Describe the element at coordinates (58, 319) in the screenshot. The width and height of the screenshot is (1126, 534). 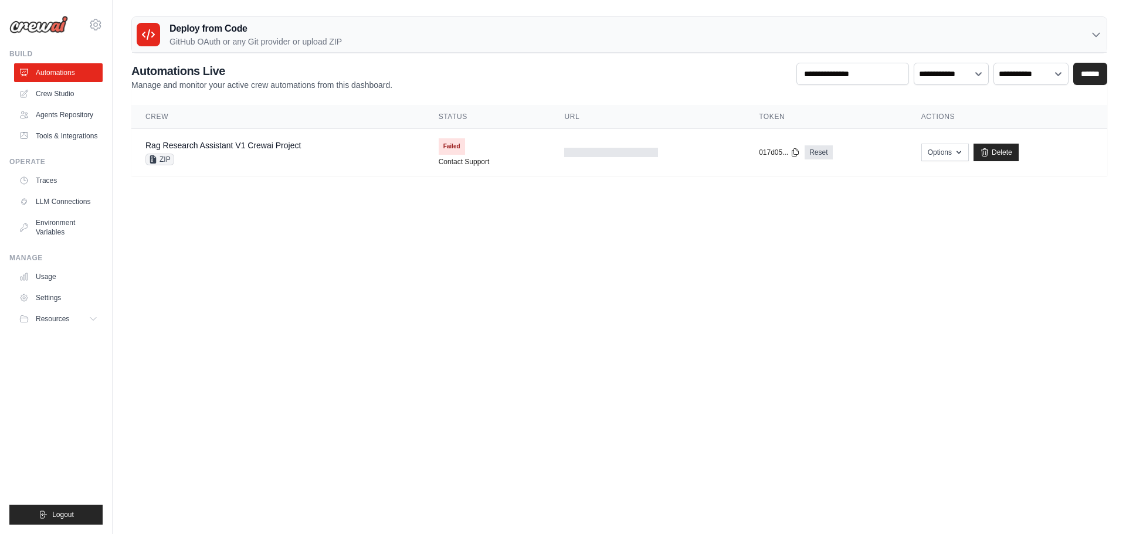
I see `button: Resources` at that location.